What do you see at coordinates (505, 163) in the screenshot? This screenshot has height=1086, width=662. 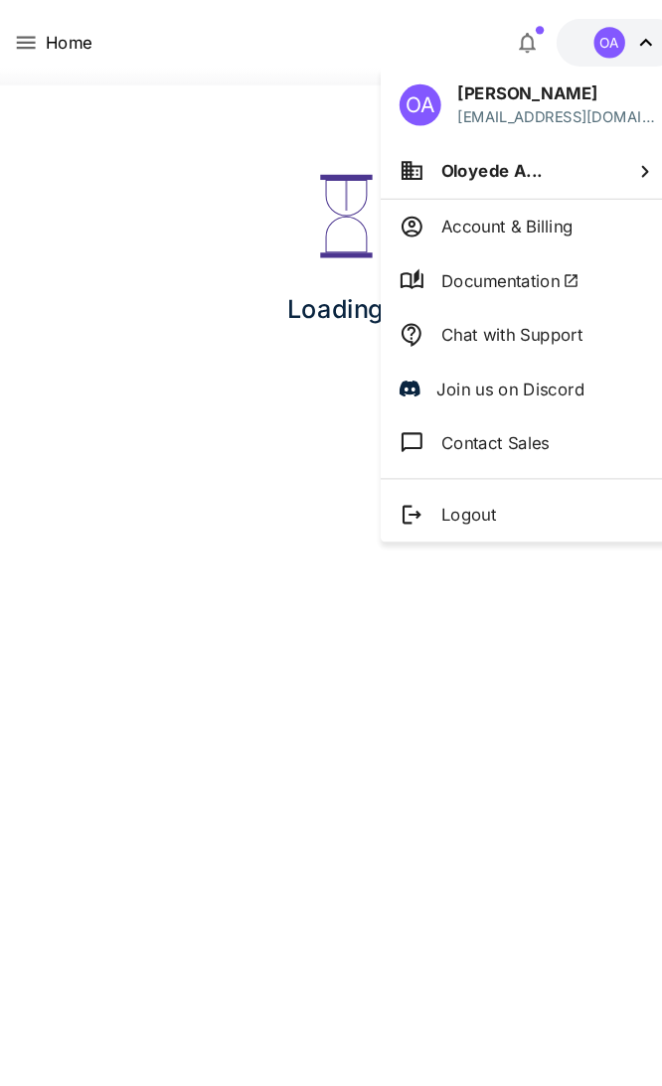 I see `button: Oloyede A...` at bounding box center [505, 163].